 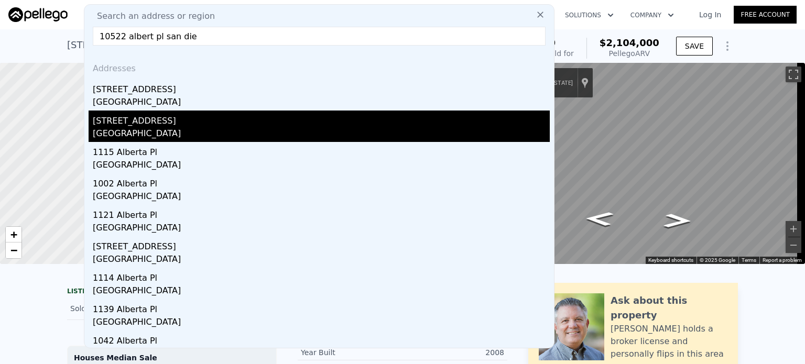 I want to click on div: Map, so click(x=642, y=163).